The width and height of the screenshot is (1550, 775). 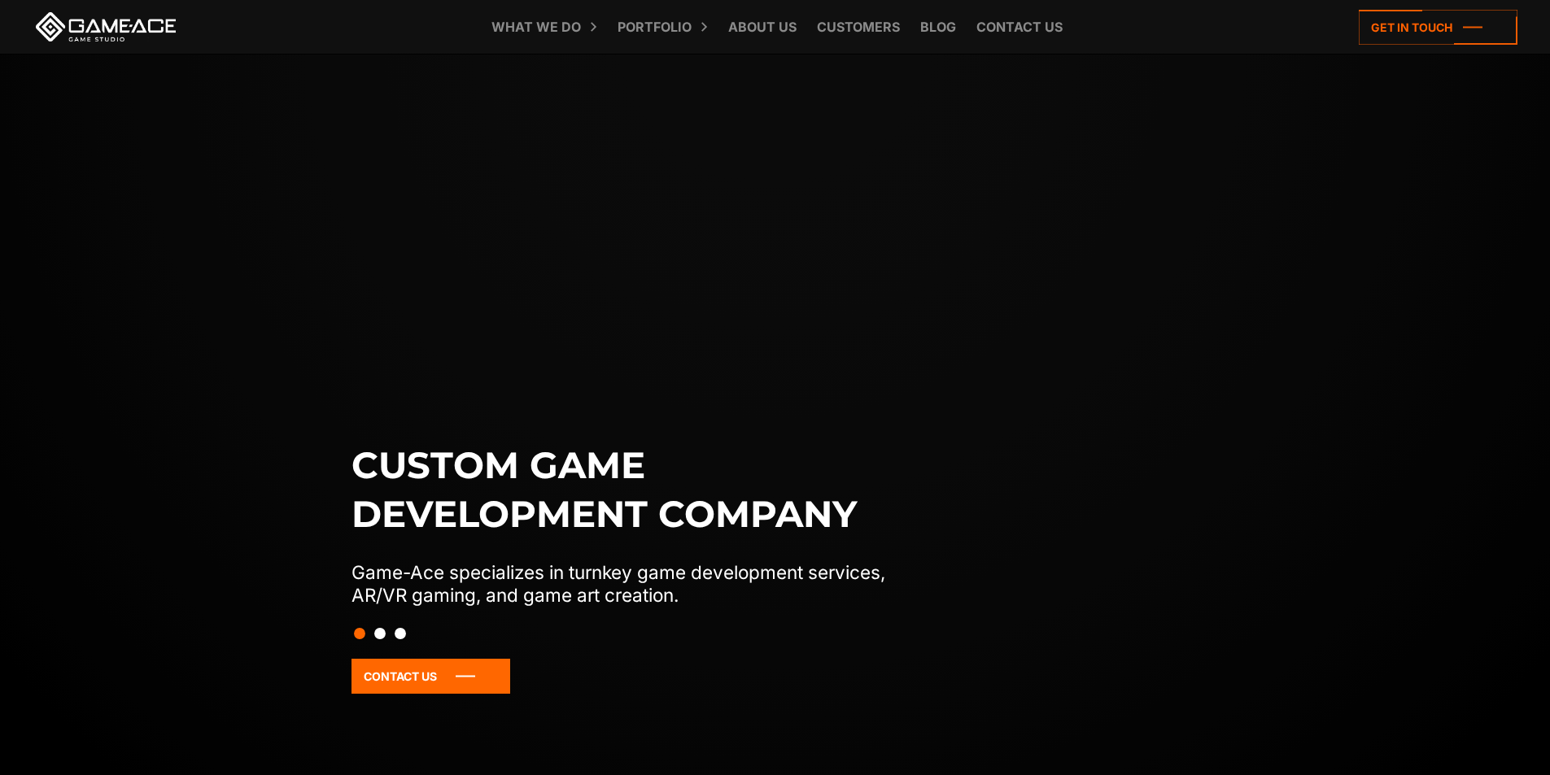 I want to click on p: Game-Ace specializes in turnkey game development services, AR/VR gaming, and game art creation., so click(x=635, y=584).